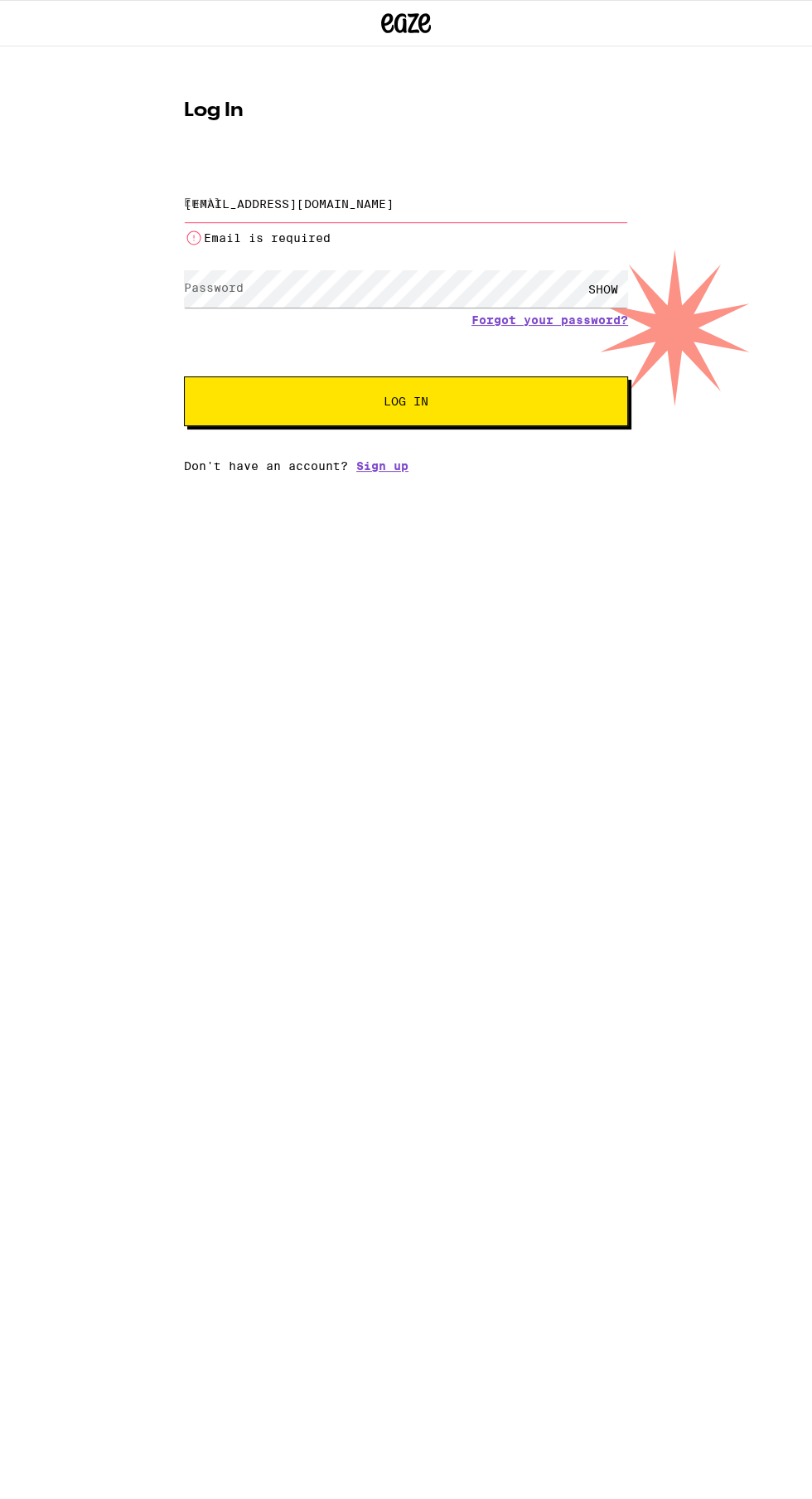 The width and height of the screenshot is (812, 1499). Describe the element at coordinates (549, 320) in the screenshot. I see `a: Forgot your password?` at that location.